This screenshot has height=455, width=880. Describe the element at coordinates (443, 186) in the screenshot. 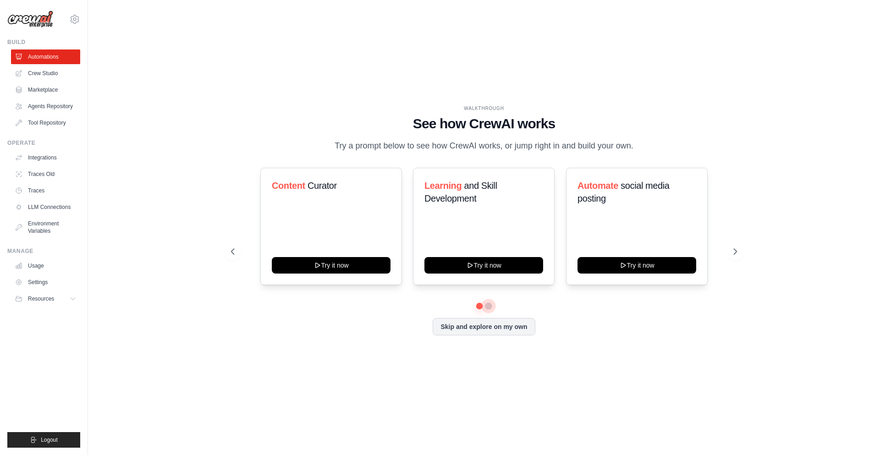

I see `span: Learning` at that location.